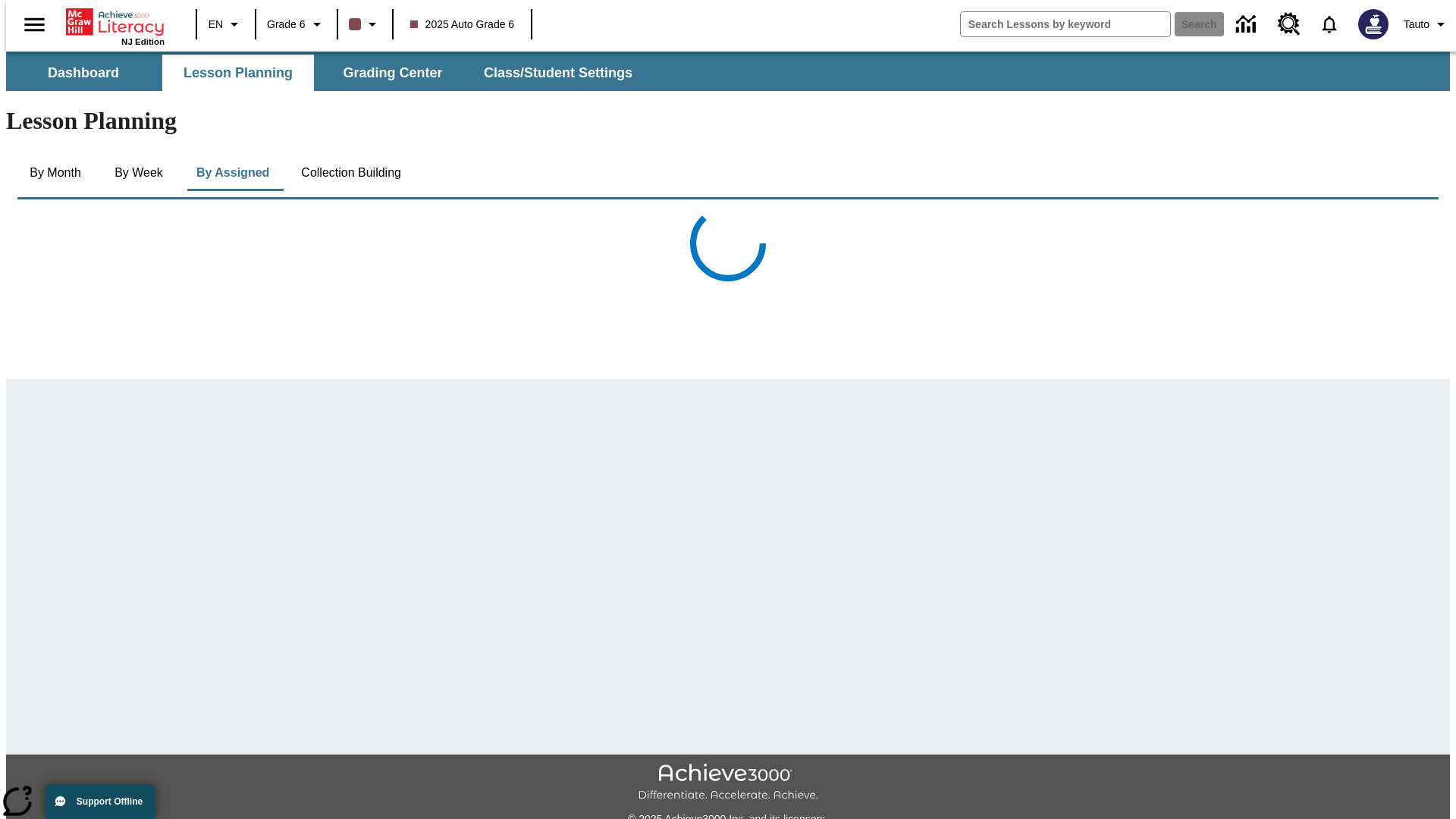  Describe the element at coordinates (365, 25) in the screenshot. I see `button: Class color is dark brown. Change class color` at that location.